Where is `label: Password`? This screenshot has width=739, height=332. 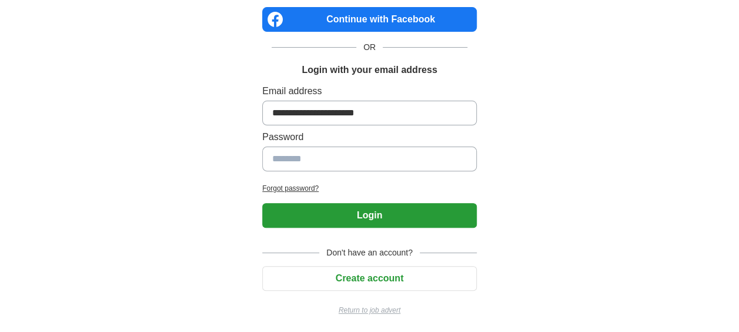 label: Password is located at coordinates (369, 137).